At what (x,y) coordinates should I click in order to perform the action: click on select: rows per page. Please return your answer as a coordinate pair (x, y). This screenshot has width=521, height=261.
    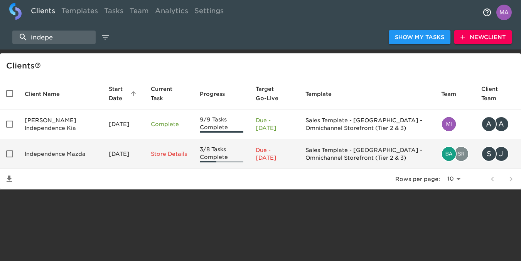
    Looking at the image, I should click on (454, 179).